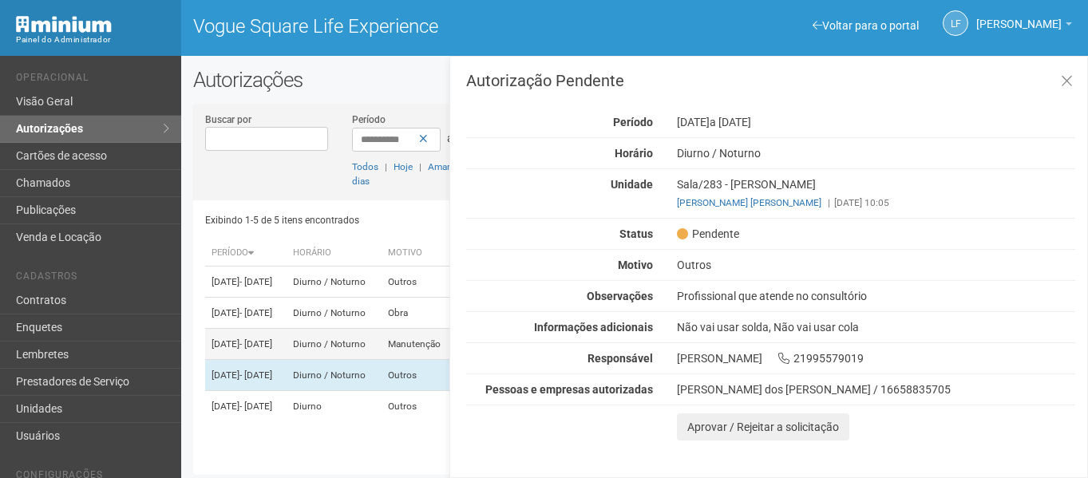 This screenshot has height=478, width=1088. What do you see at coordinates (956, 23) in the screenshot?
I see `a: LF` at bounding box center [956, 23].